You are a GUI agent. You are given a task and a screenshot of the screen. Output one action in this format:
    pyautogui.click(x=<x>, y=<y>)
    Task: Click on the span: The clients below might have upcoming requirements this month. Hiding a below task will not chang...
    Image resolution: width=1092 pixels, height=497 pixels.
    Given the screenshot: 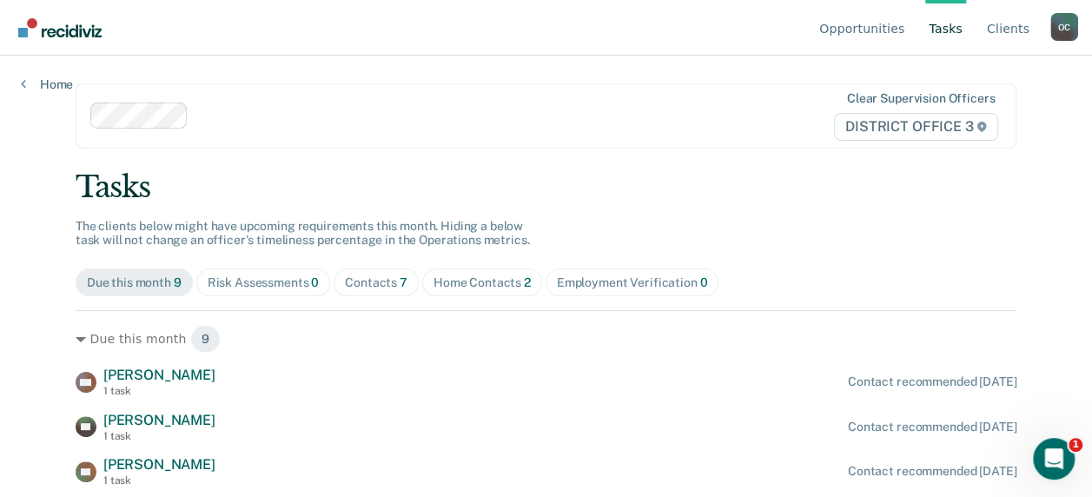 What is the action you would take?
    pyautogui.click(x=302, y=233)
    